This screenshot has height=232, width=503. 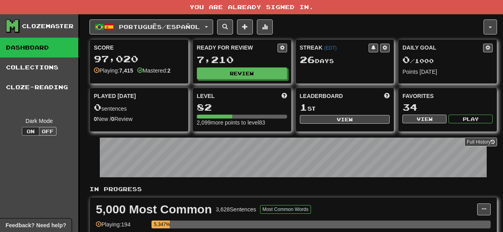 What do you see at coordinates (151, 27) in the screenshot?
I see `button: Português/Español` at bounding box center [151, 27].